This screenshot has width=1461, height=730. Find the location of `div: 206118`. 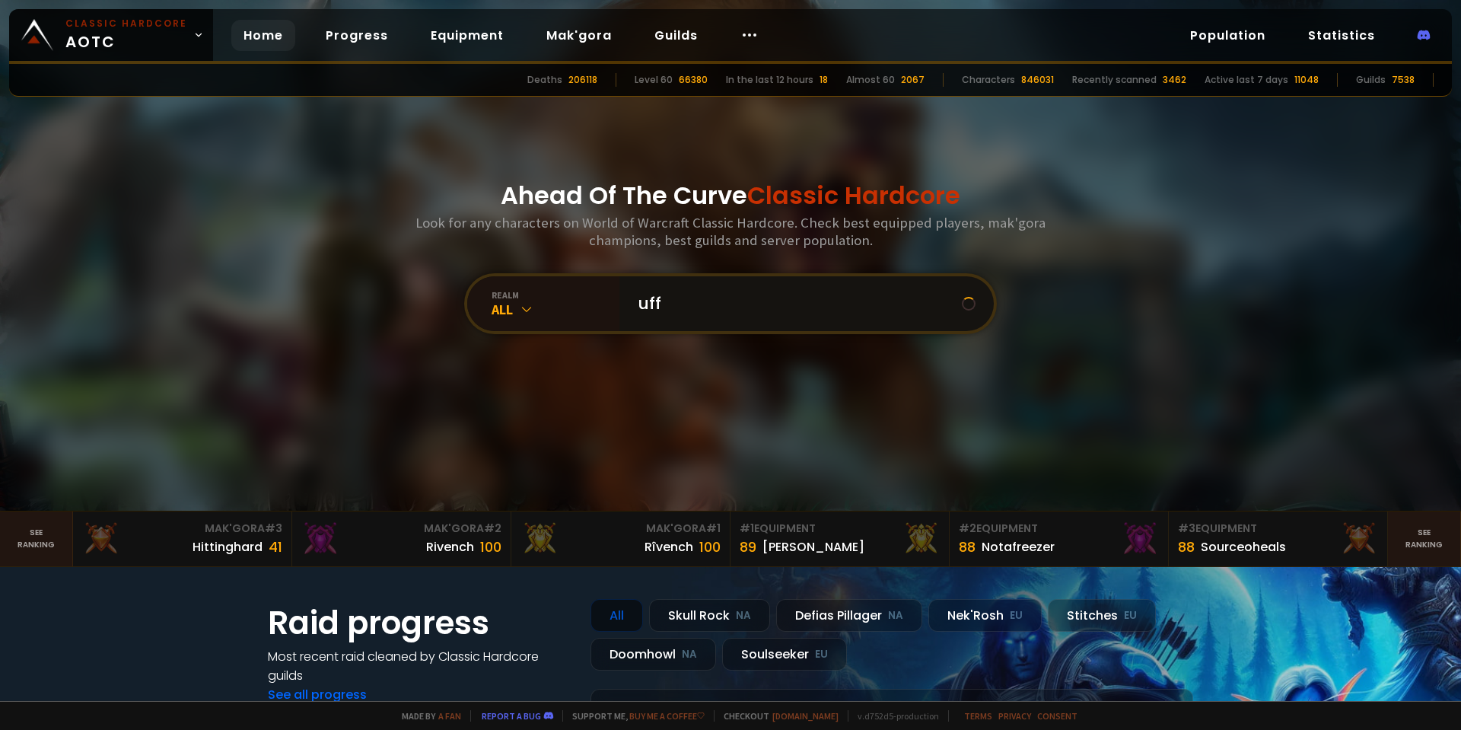

div: 206118 is located at coordinates (583, 80).